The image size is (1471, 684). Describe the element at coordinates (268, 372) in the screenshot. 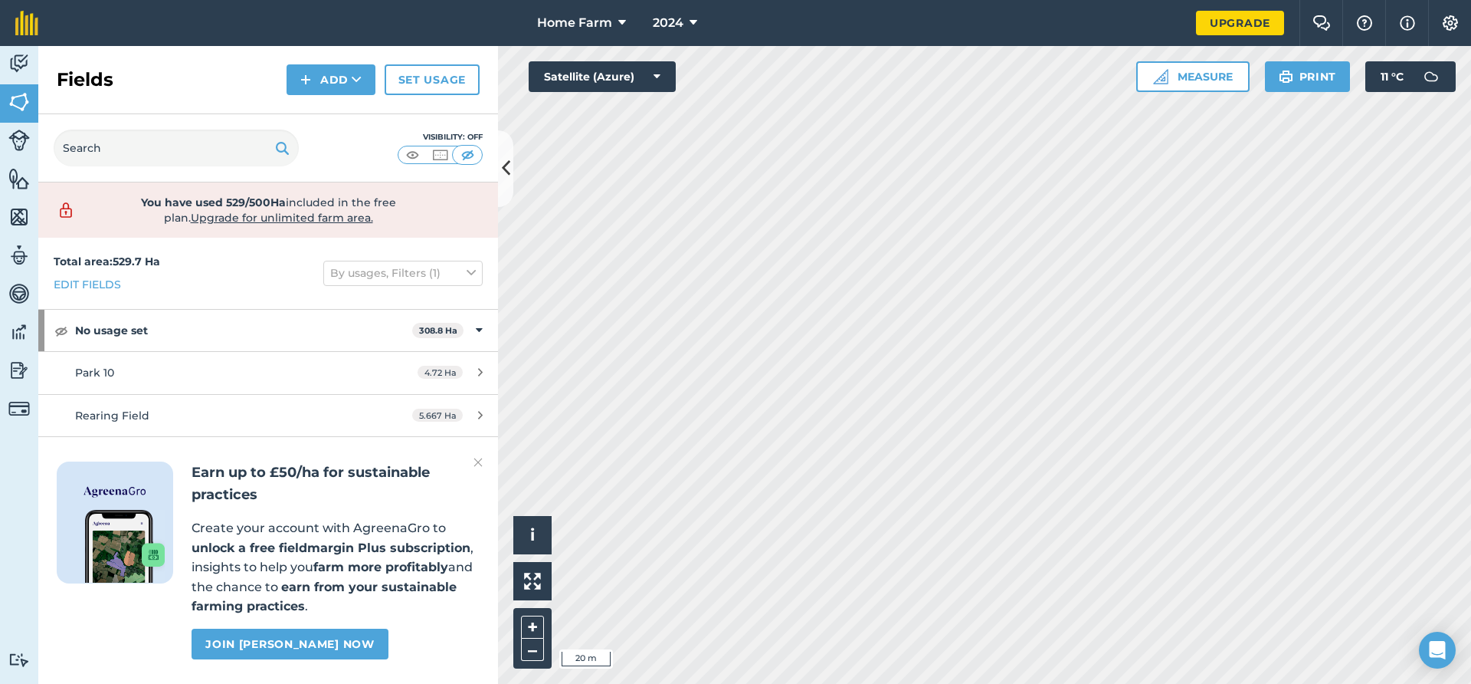

I see `a: Park 104.72 Ha` at that location.